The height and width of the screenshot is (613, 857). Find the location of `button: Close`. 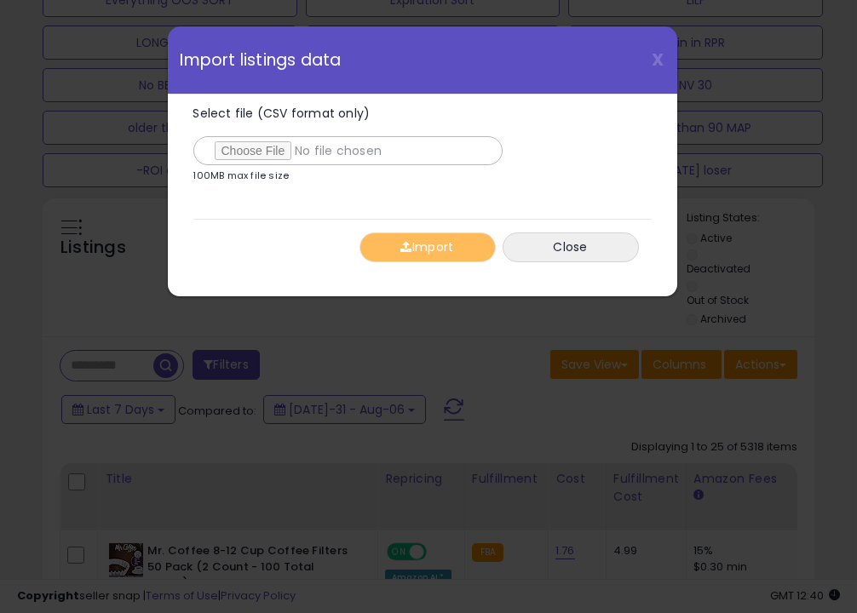

button: Close is located at coordinates (571, 247).